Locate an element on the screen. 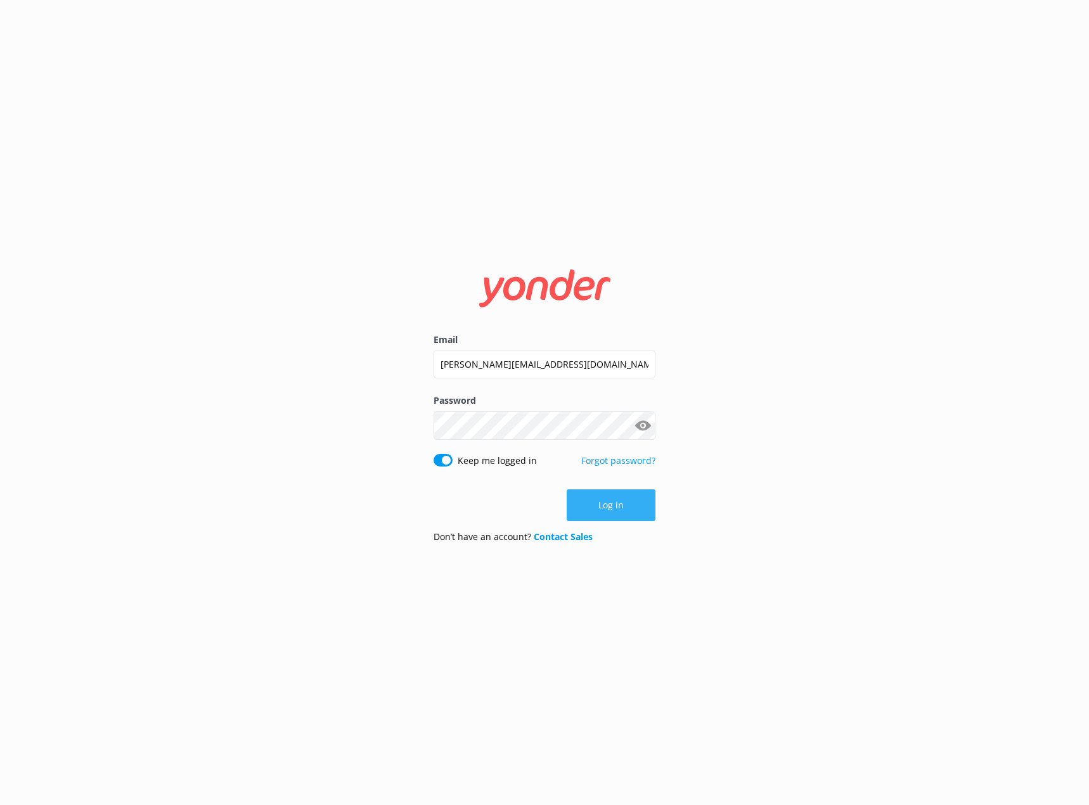 The width and height of the screenshot is (1089, 805). a: Forgot password? is located at coordinates (618, 460).